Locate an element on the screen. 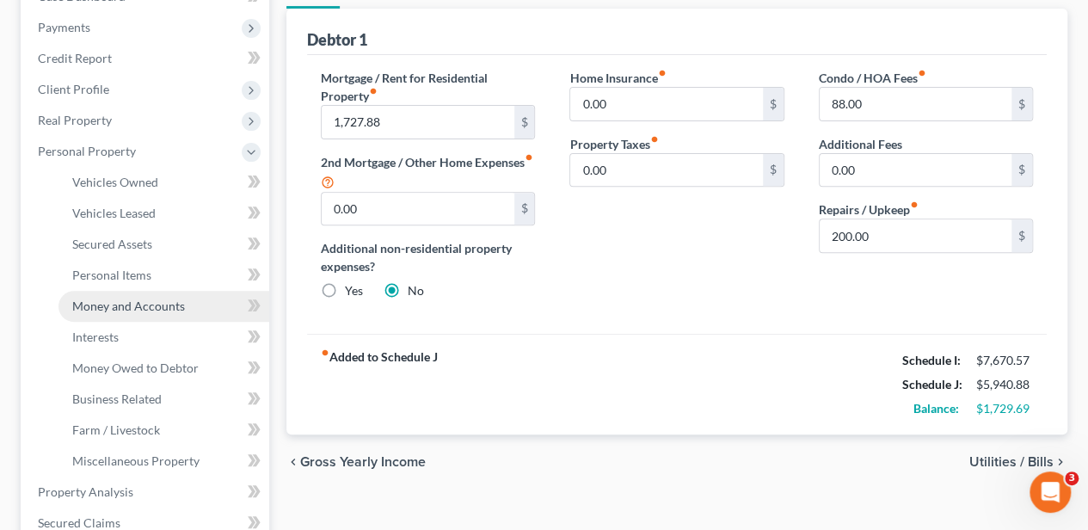 The width and height of the screenshot is (1088, 530). a: Farm / Livestock is located at coordinates (163, 430).